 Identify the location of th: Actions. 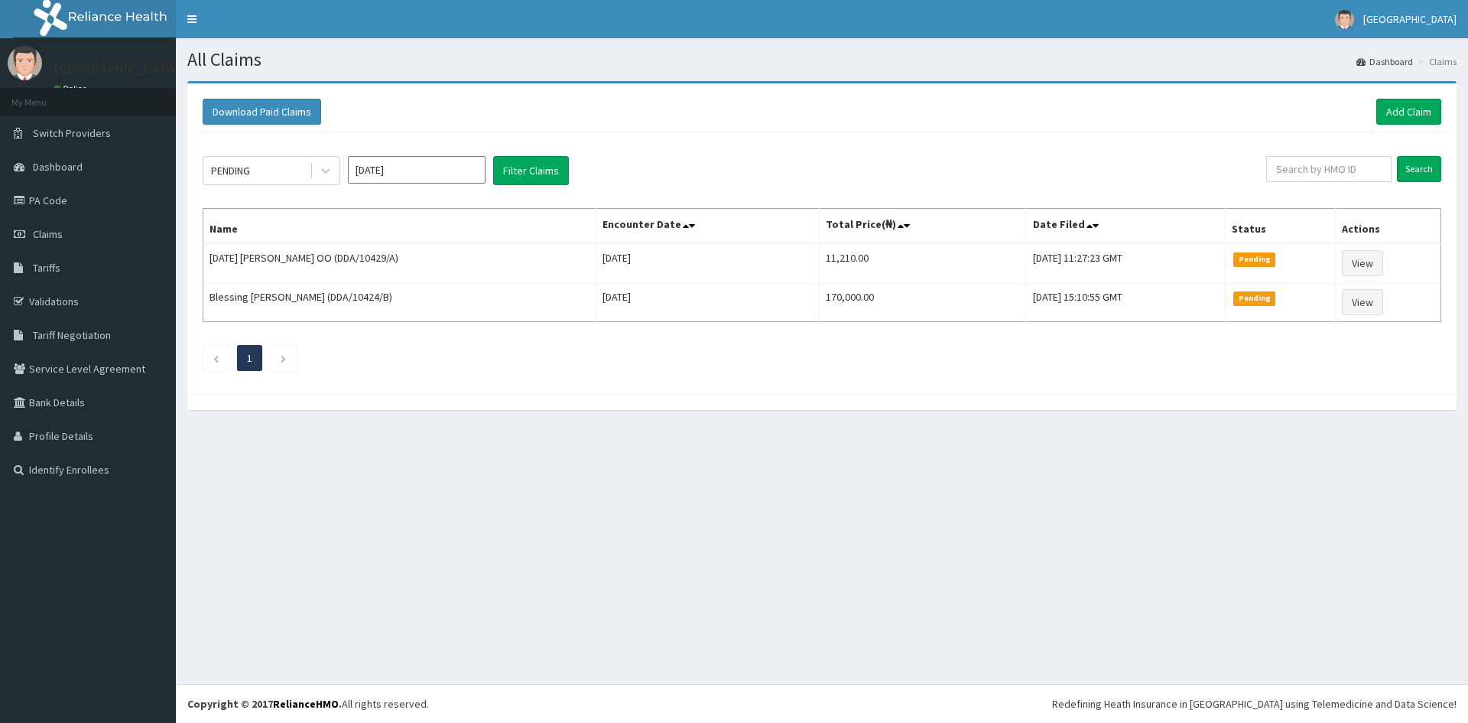
(1388, 226).